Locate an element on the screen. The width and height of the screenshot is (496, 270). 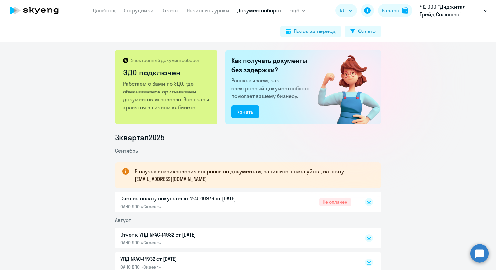
a: Отчеты is located at coordinates (170, 11).